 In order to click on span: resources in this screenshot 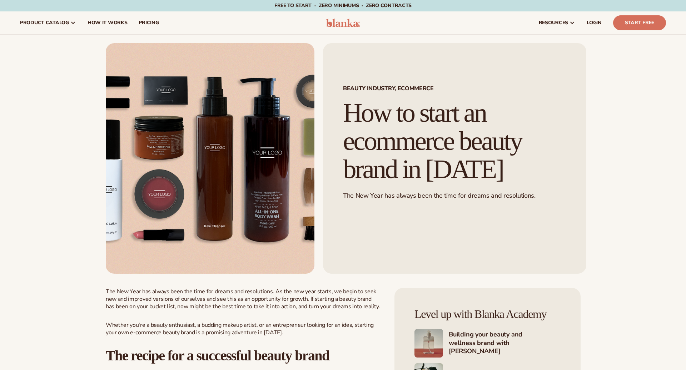, I will do `click(553, 23)`.